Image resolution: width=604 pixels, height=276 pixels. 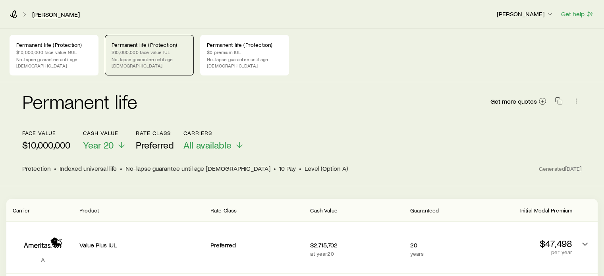 What do you see at coordinates (98, 145) in the screenshot?
I see `span: Year 20` at bounding box center [98, 145].